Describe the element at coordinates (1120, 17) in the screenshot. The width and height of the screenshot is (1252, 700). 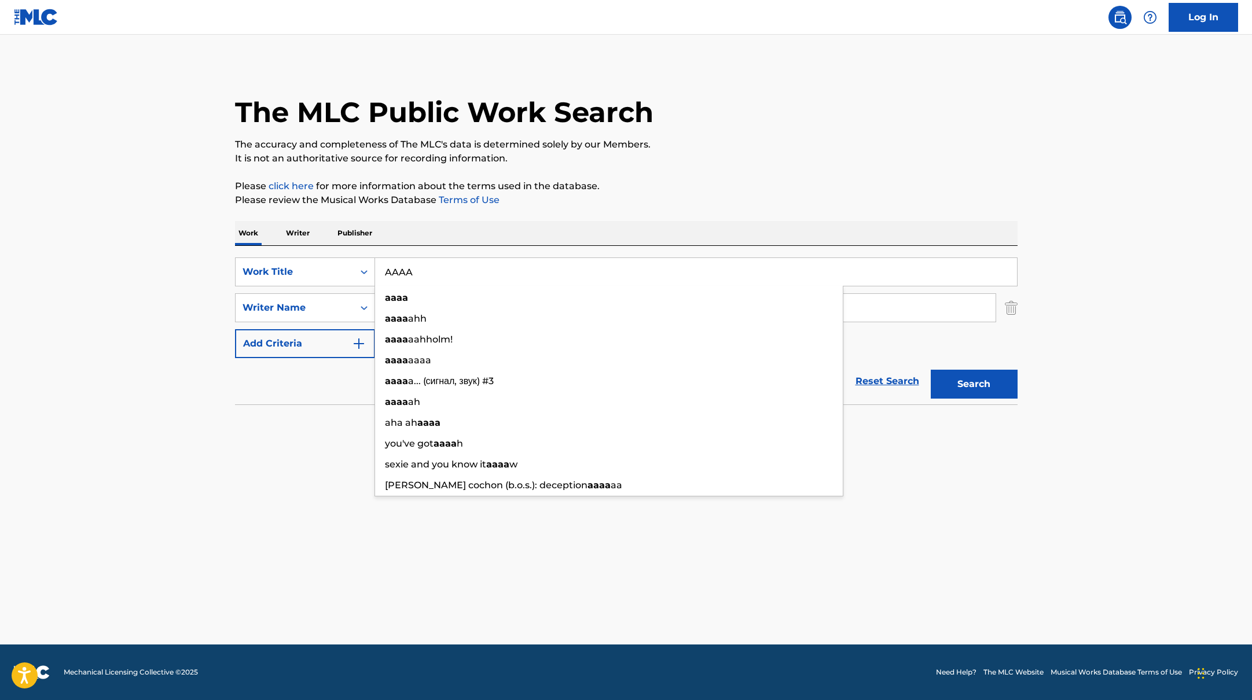
I see `a: Public Search` at that location.